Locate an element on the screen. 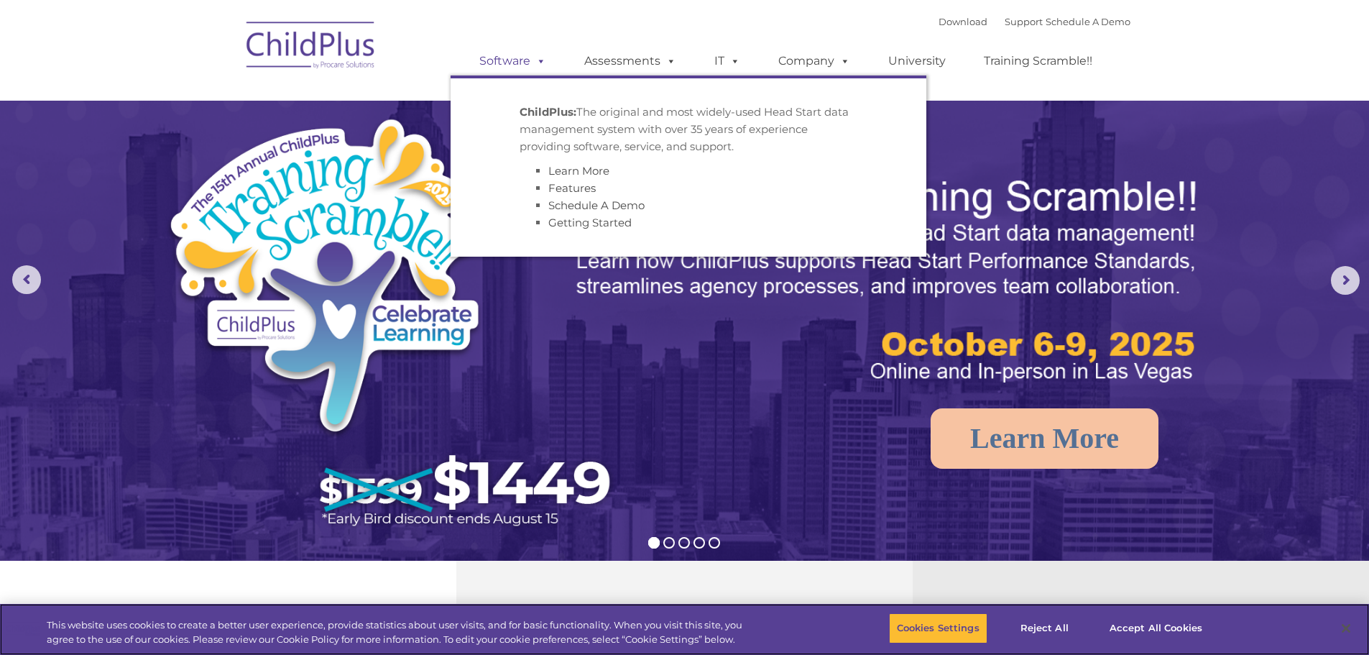  a: Assessments is located at coordinates (630, 61).